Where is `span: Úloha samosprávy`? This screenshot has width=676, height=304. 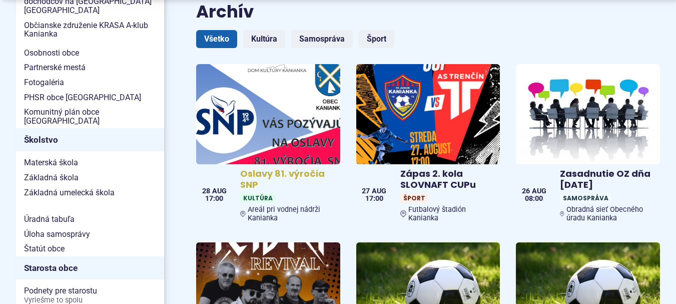 span: Úloha samosprávy is located at coordinates (90, 234).